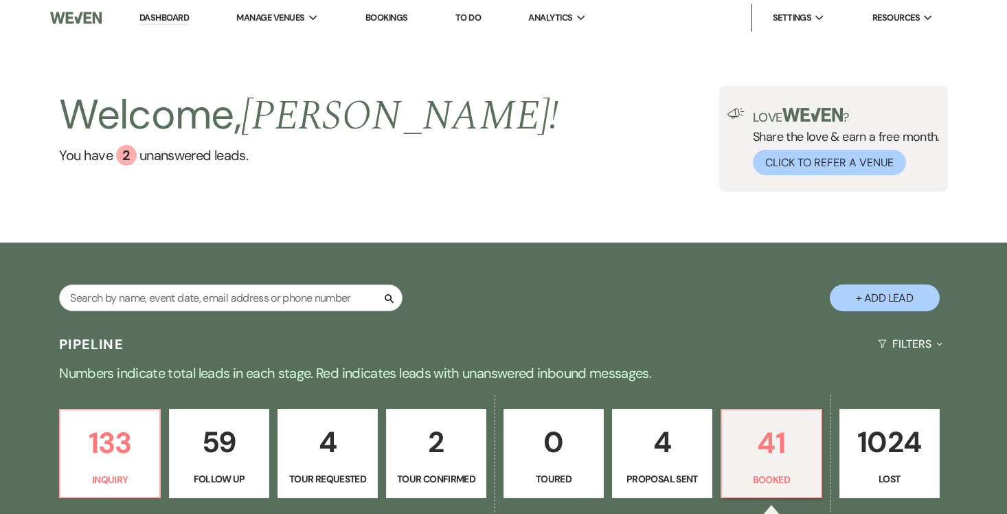  Describe the element at coordinates (771, 442) in the screenshot. I see `p: 41` at that location.